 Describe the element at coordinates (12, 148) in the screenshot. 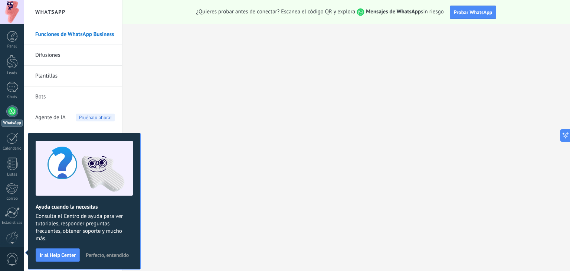

I see `div: Calendario` at that location.